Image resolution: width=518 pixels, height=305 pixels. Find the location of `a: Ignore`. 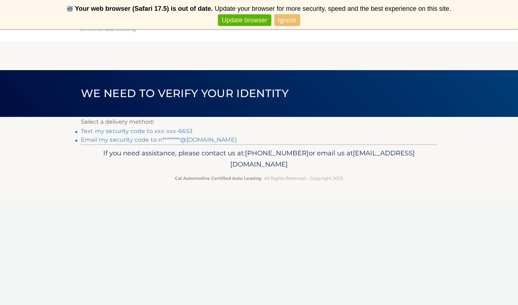

a: Ignore is located at coordinates (287, 20).